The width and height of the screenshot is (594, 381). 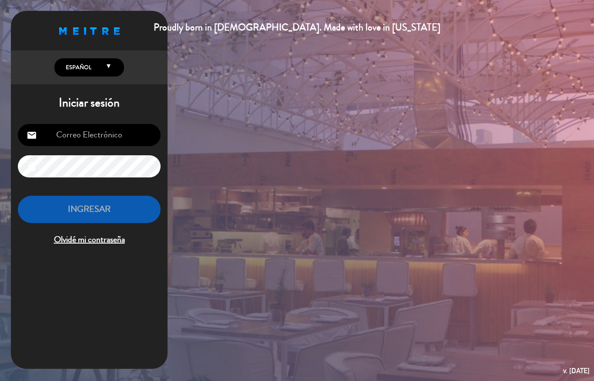 I want to click on span: Olvidé mi contraseña, so click(x=89, y=240).